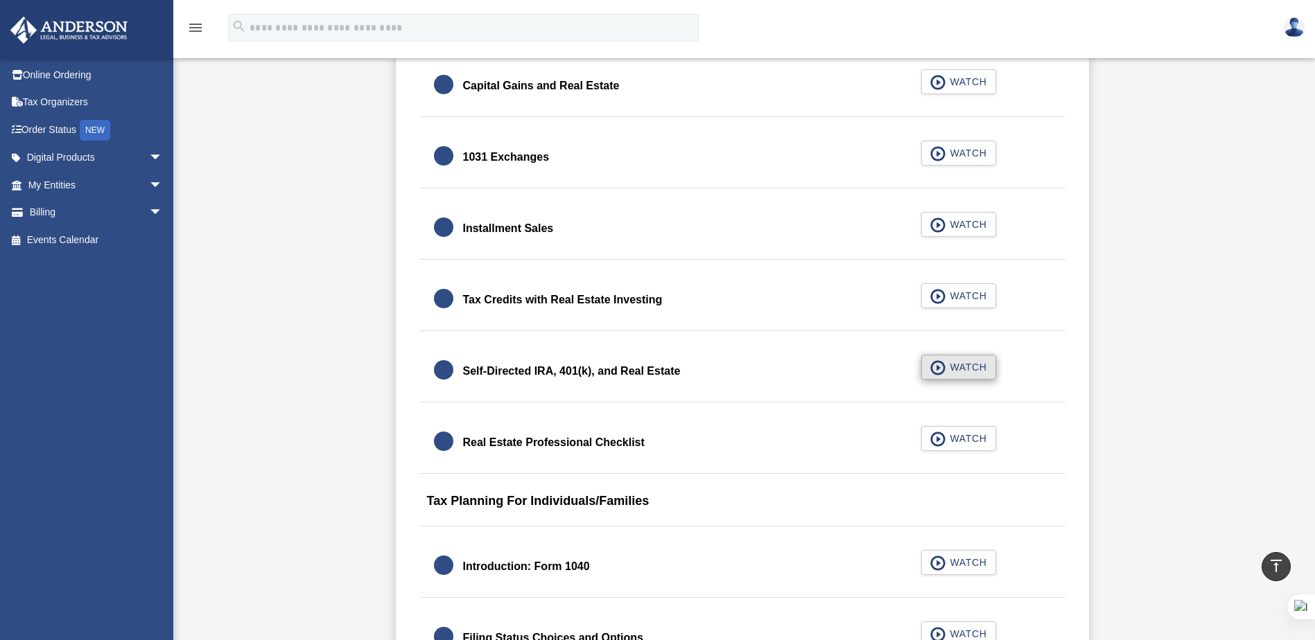 The width and height of the screenshot is (1315, 640). What do you see at coordinates (195, 30) in the screenshot?
I see `a: menu` at bounding box center [195, 30].